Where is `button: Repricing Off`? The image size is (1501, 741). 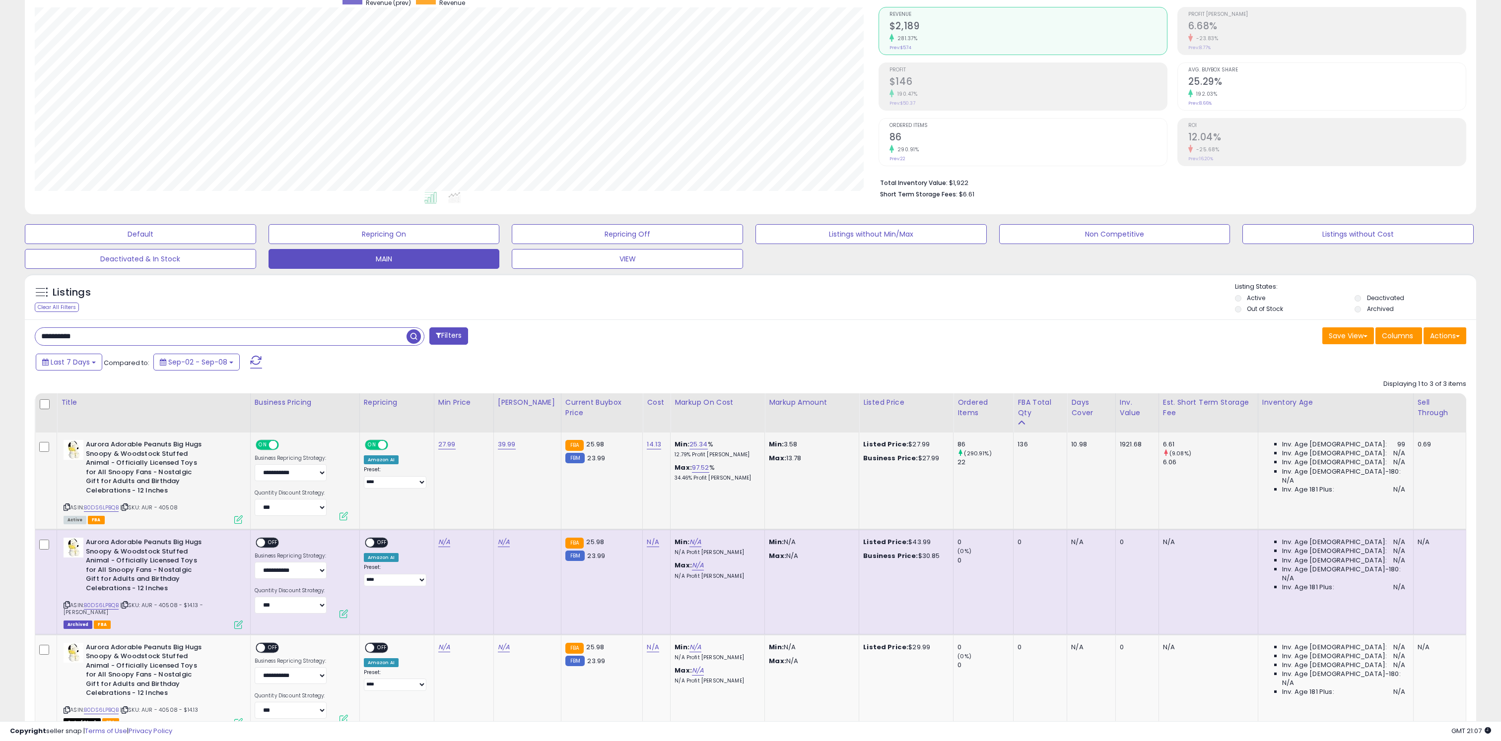
button: Repricing Off is located at coordinates (627, 234).